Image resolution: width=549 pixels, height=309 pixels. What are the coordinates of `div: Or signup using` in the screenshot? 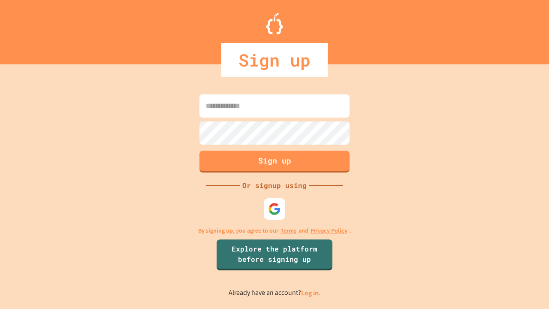 It's located at (274, 185).